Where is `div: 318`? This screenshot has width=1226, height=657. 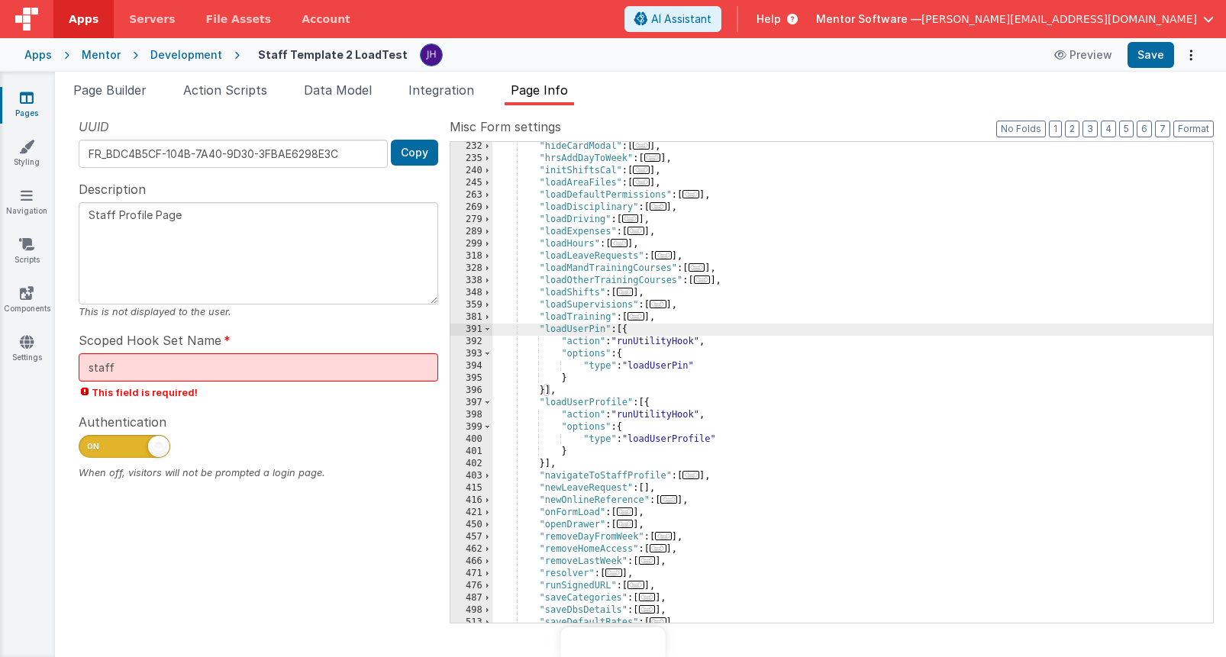
div: 318 is located at coordinates (471, 256).